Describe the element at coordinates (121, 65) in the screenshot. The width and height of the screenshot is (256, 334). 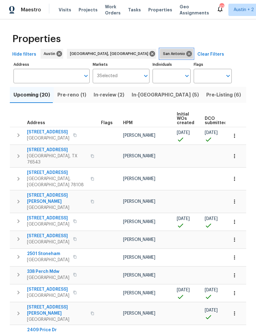
I see `label: Markets` at that location.